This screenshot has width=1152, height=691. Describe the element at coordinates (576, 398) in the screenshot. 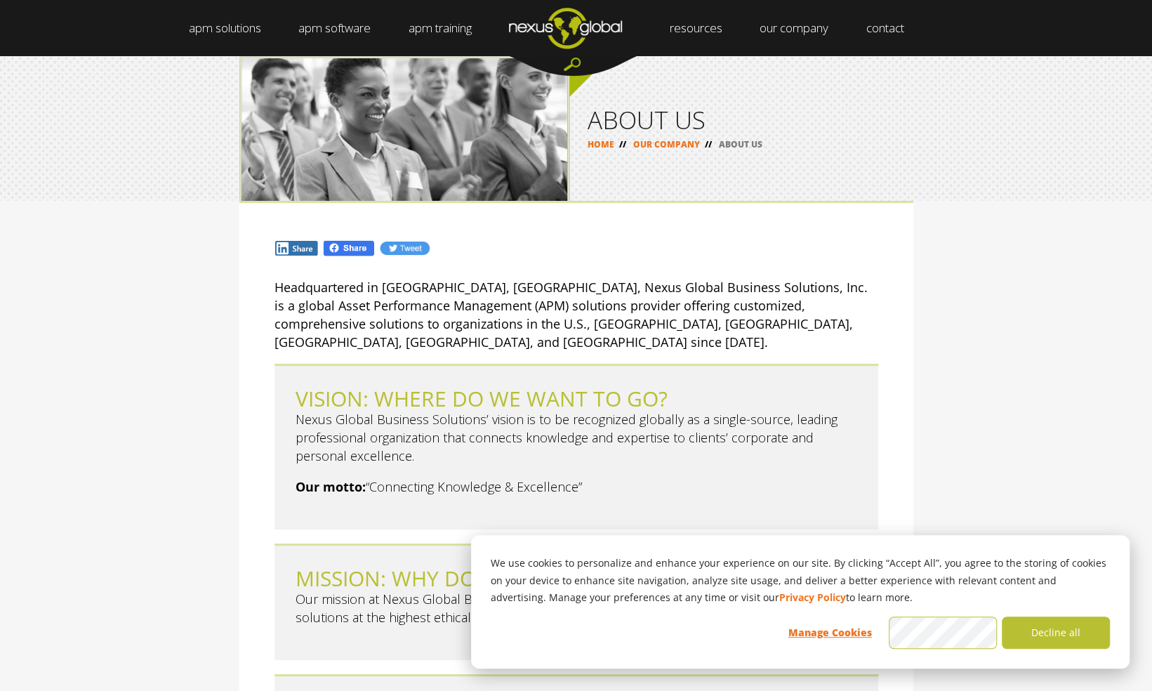

I see `h2: VISION: WHERE DO WE WANT TO GO?` at that location.